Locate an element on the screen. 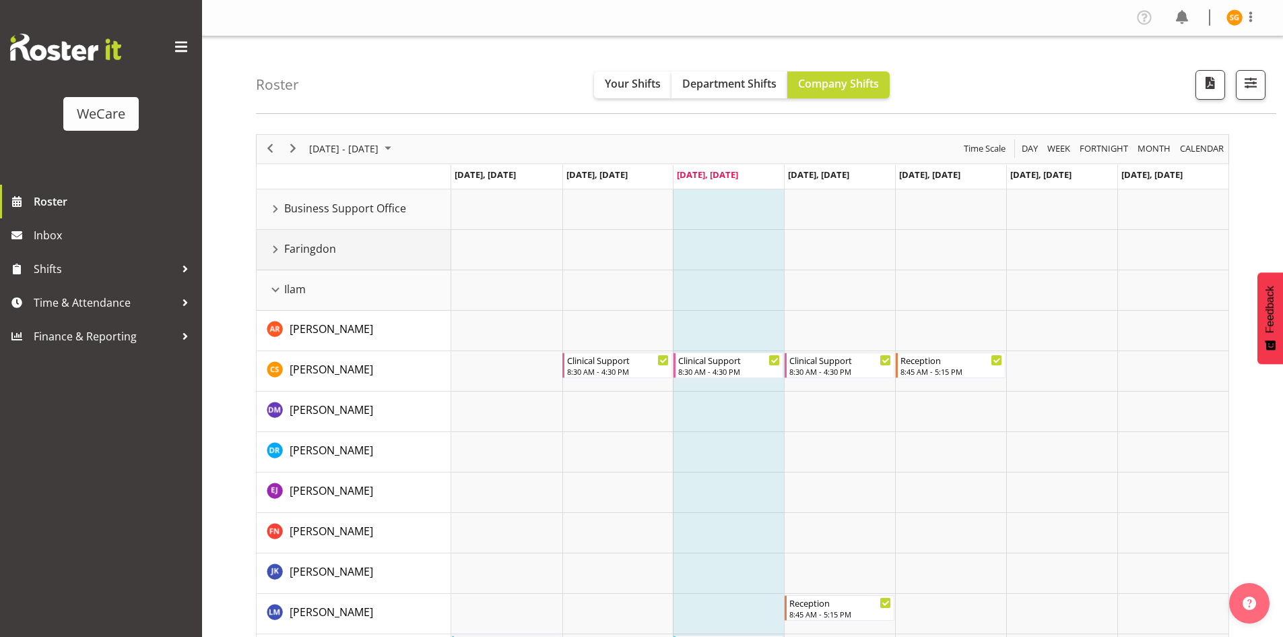 The width and height of the screenshot is (1283, 637). td: Business Support Office resource is located at coordinates (354, 210).